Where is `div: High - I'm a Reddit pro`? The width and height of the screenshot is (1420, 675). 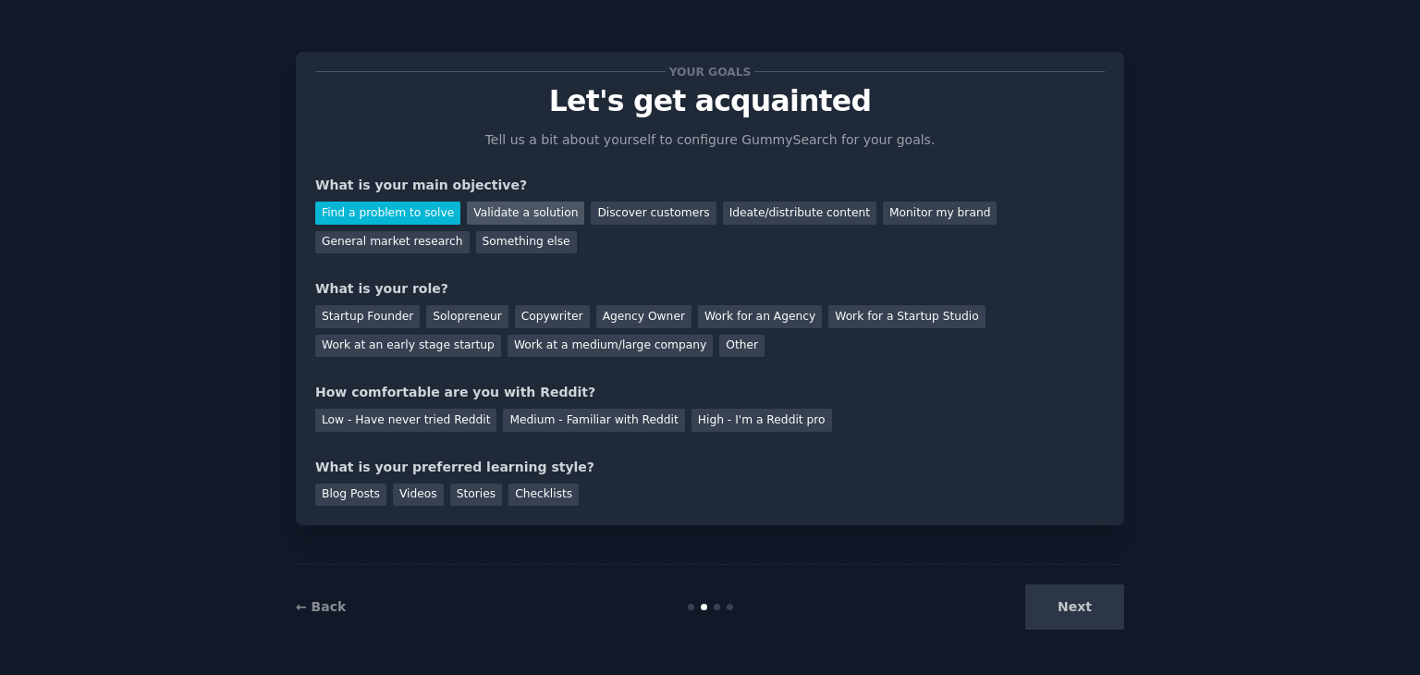
div: High - I'm a Reddit pro is located at coordinates (762, 420).